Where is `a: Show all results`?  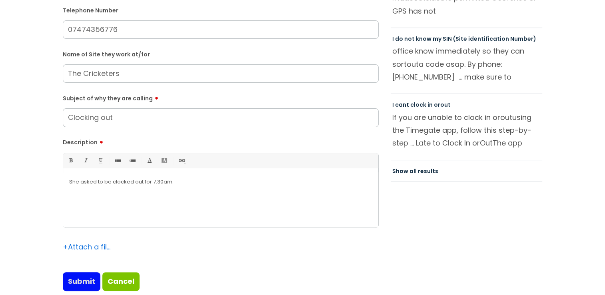 a: Show all results is located at coordinates (415, 171).